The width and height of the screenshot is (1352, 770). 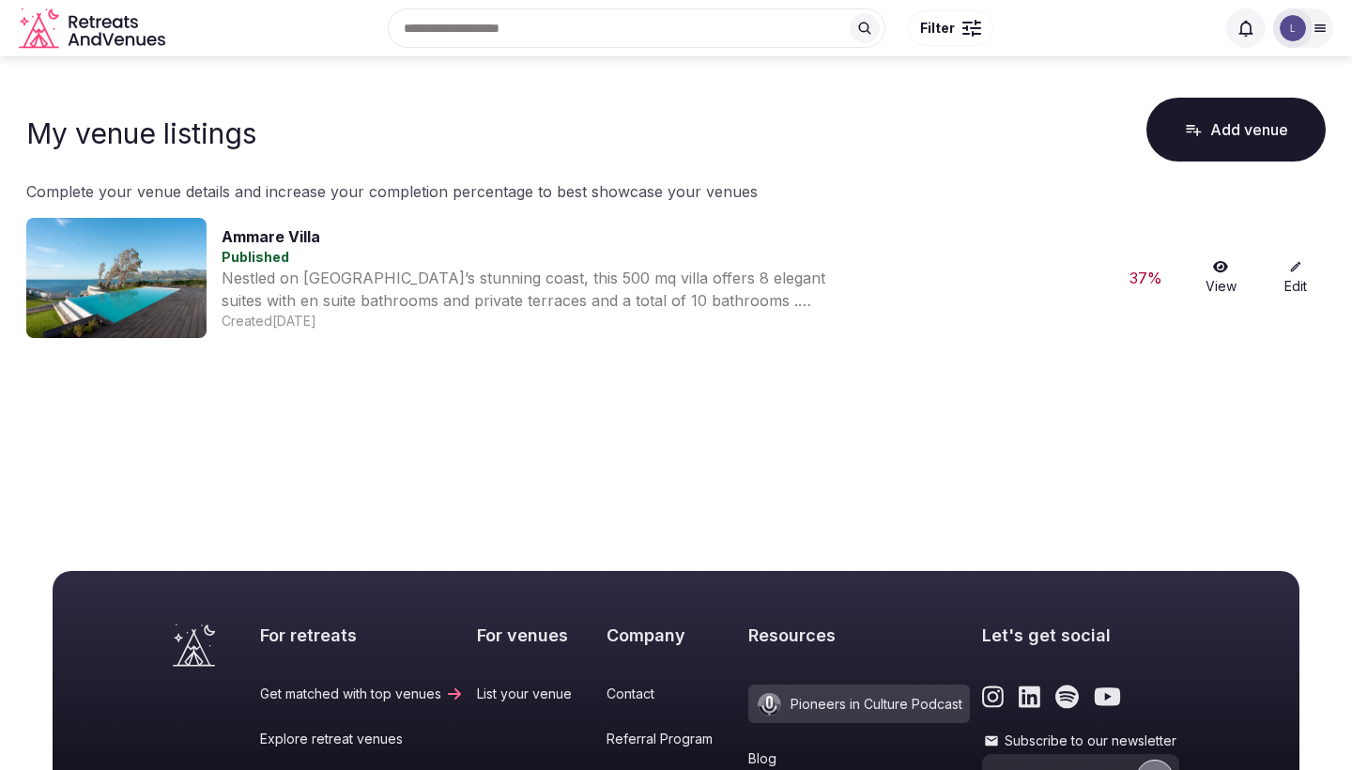 What do you see at coordinates (1067, 697) in the screenshot?
I see `a: Link to the retreats and venues Spotify page` at bounding box center [1067, 697].